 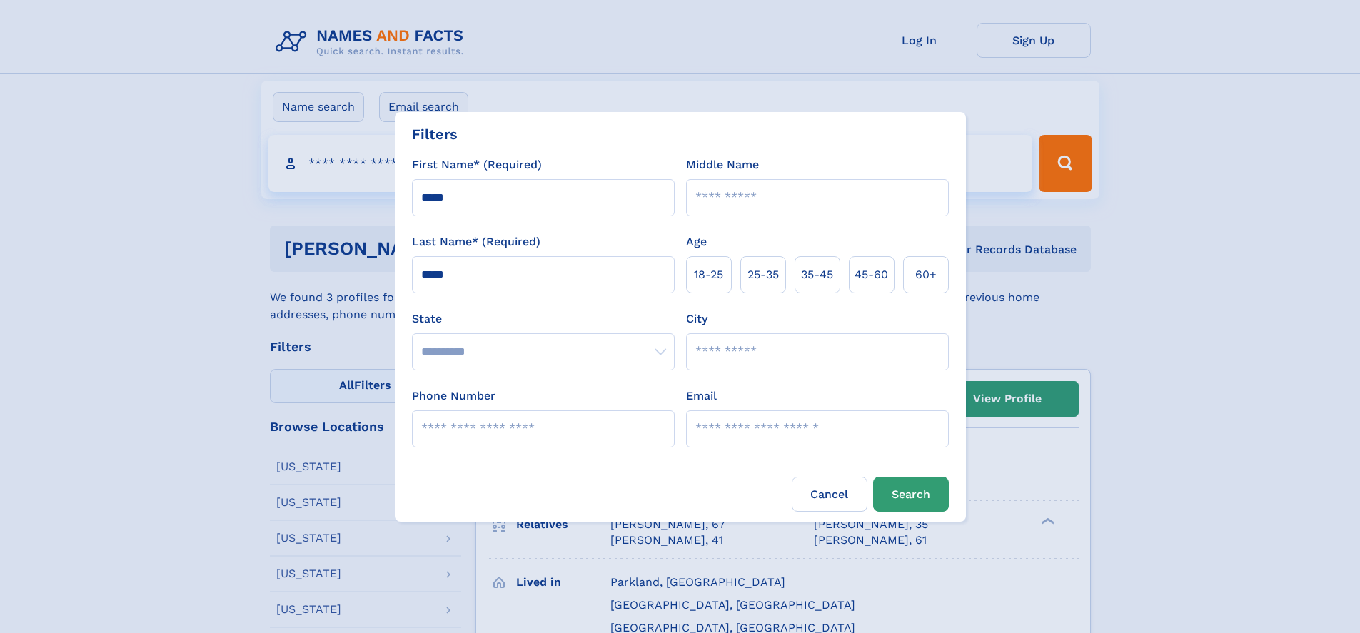 What do you see at coordinates (477, 165) in the screenshot?
I see `label: First Name* (Required)` at bounding box center [477, 165].